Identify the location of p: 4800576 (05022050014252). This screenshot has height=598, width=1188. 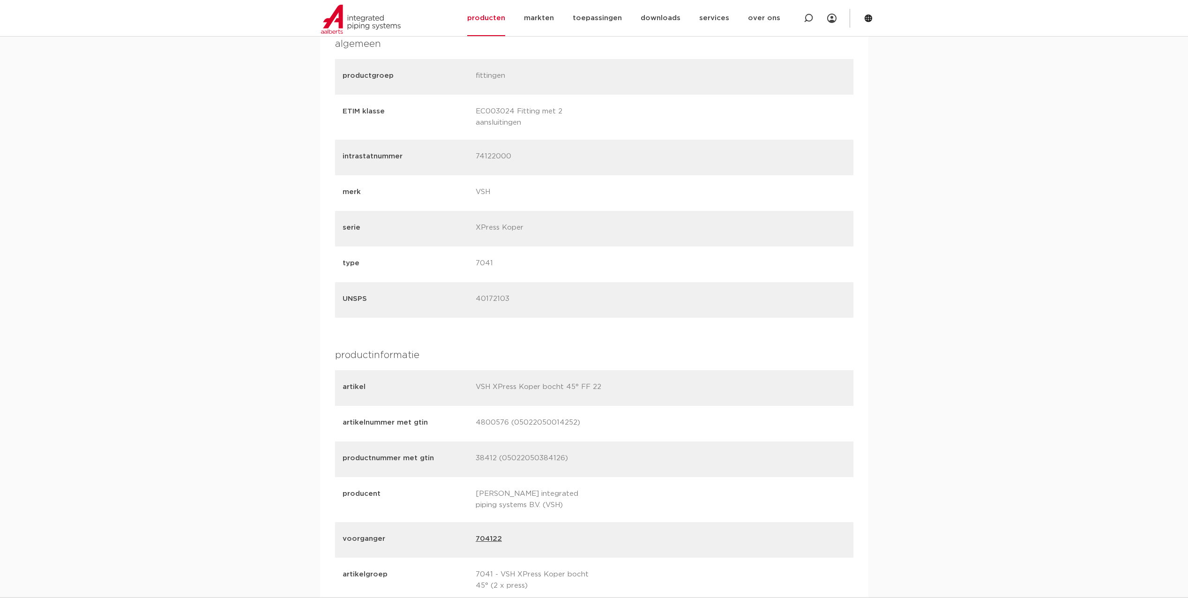
(538, 424).